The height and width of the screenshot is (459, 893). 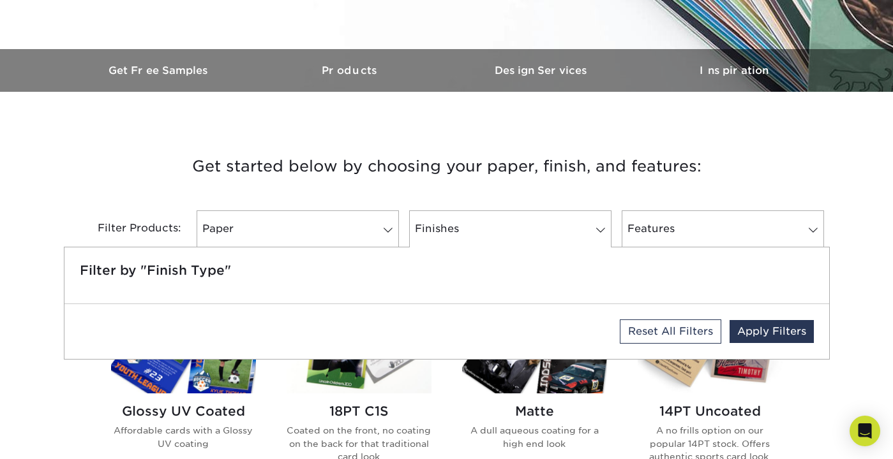 I want to click on h2: 18PT C1S, so click(x=359, y=412).